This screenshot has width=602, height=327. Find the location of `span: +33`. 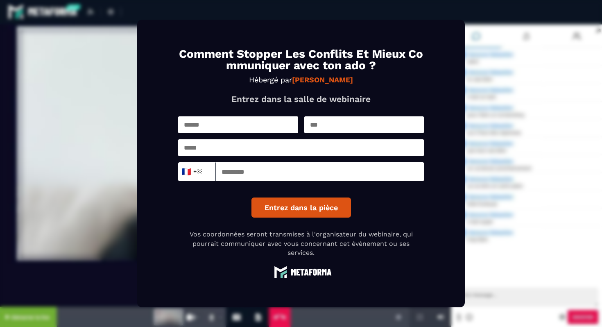

span: +33 is located at coordinates (192, 172).